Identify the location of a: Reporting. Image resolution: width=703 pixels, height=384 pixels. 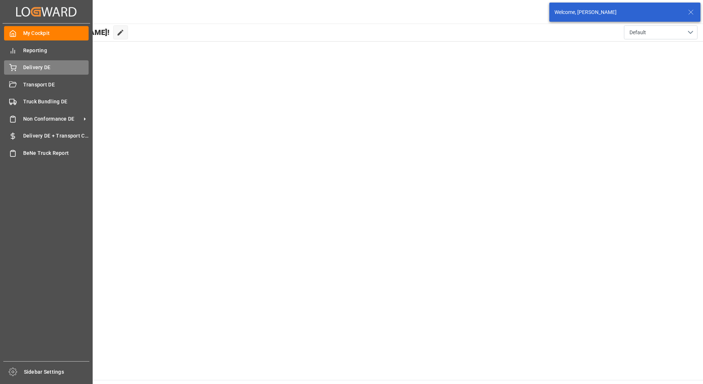
(46, 50).